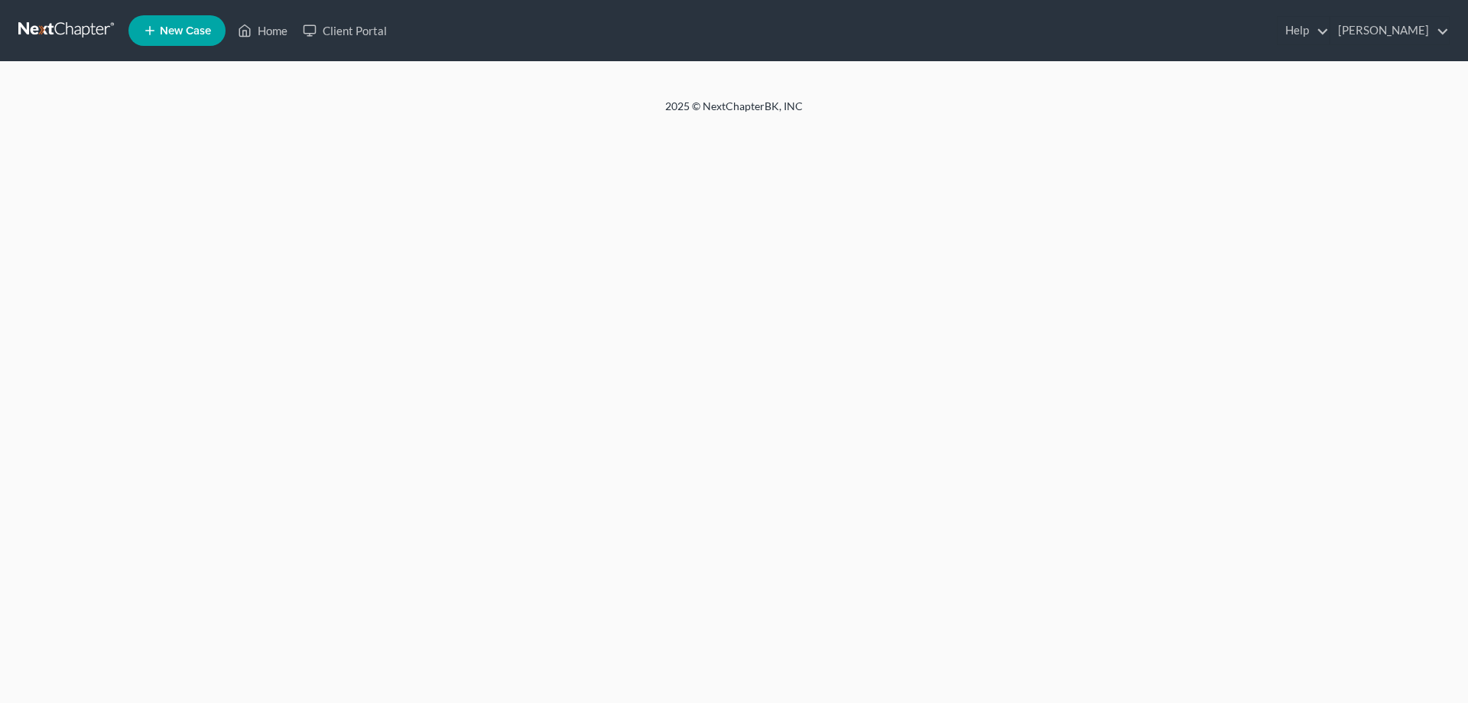 The height and width of the screenshot is (703, 1468). I want to click on div: 2025 © NextChapterBK, INC, so click(734, 112).